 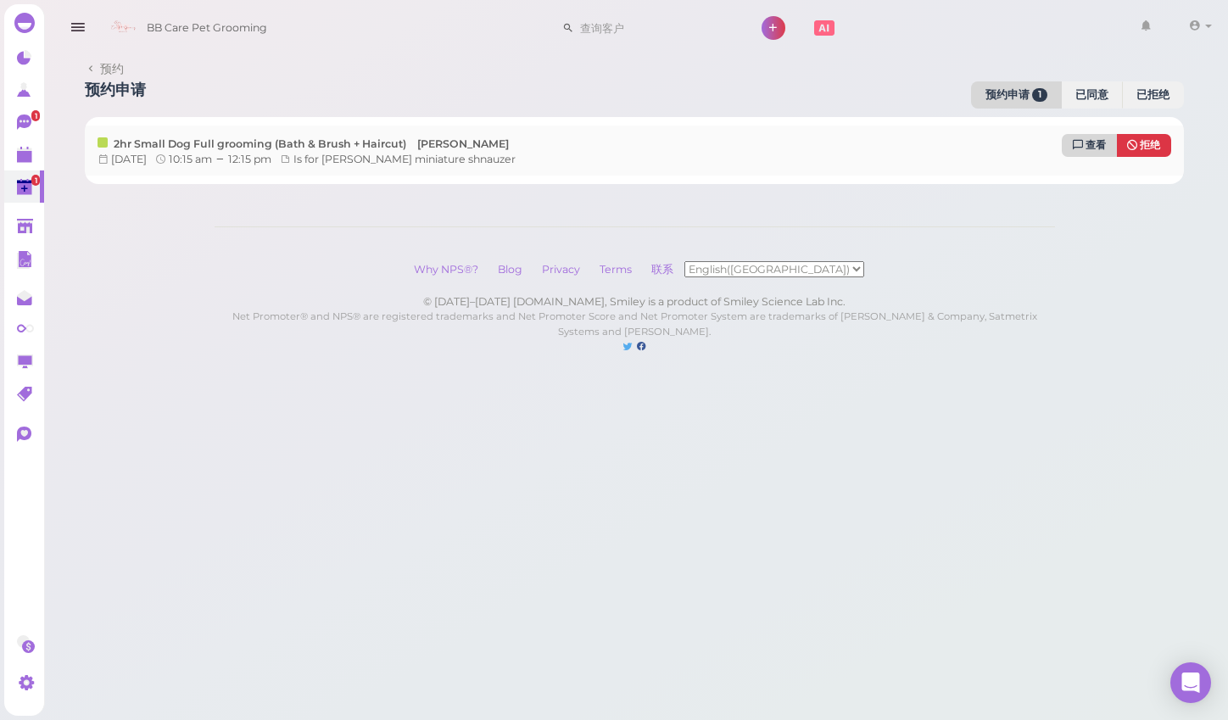 What do you see at coordinates (253, 143) in the screenshot?
I see `b: 2hr Small Dog Full grooming (Bath & Brush + Haircut)` at bounding box center [253, 143].